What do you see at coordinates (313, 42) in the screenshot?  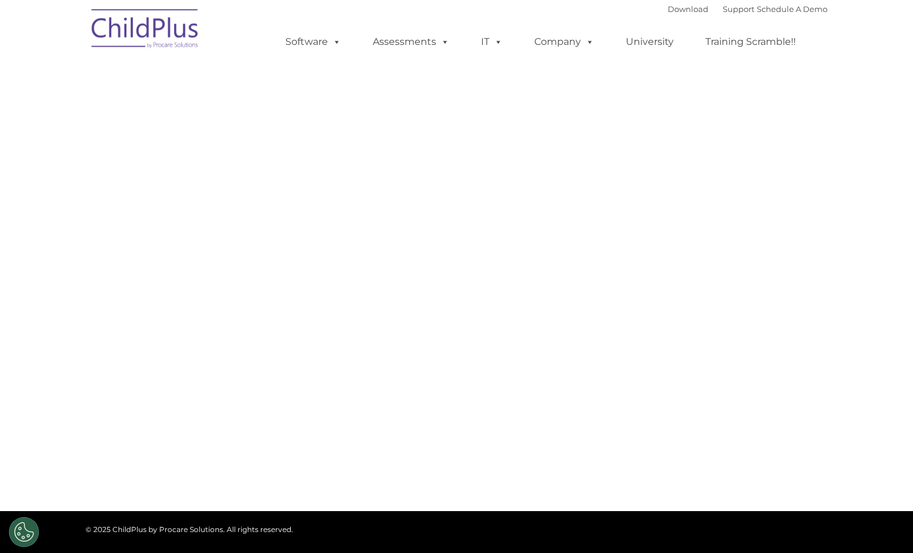 I see `a: Software` at bounding box center [313, 42].